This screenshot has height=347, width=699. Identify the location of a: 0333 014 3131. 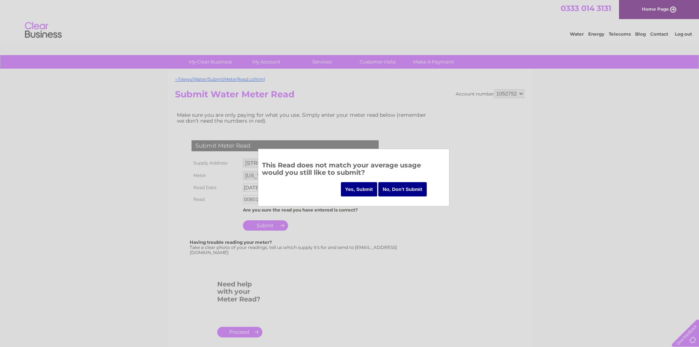
(586, 8).